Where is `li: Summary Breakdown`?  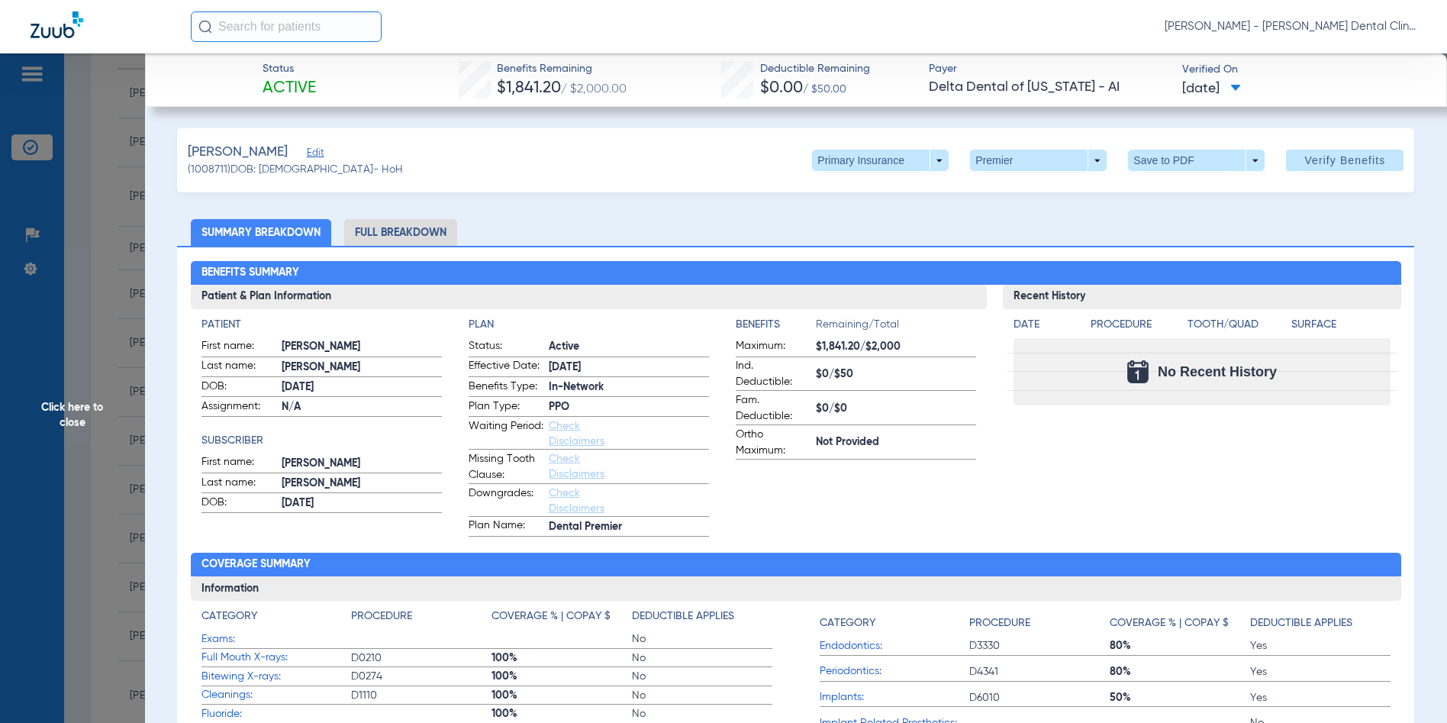 li: Summary Breakdown is located at coordinates (261, 232).